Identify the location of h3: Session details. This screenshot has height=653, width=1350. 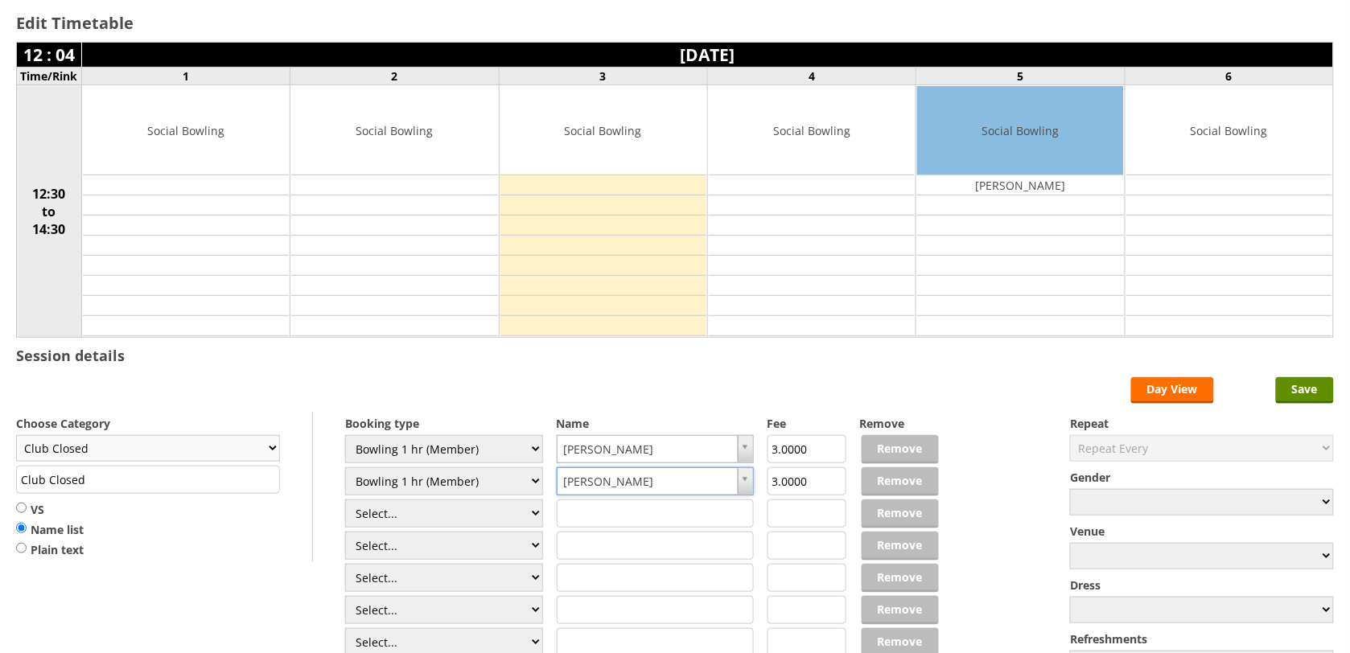
(70, 356).